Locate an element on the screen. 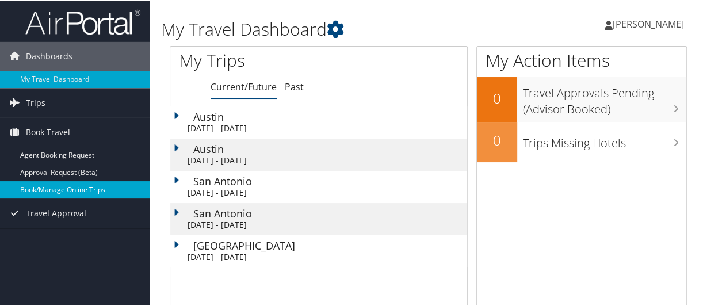 Image resolution: width=703 pixels, height=306 pixels. span: Trips is located at coordinates (36, 102).